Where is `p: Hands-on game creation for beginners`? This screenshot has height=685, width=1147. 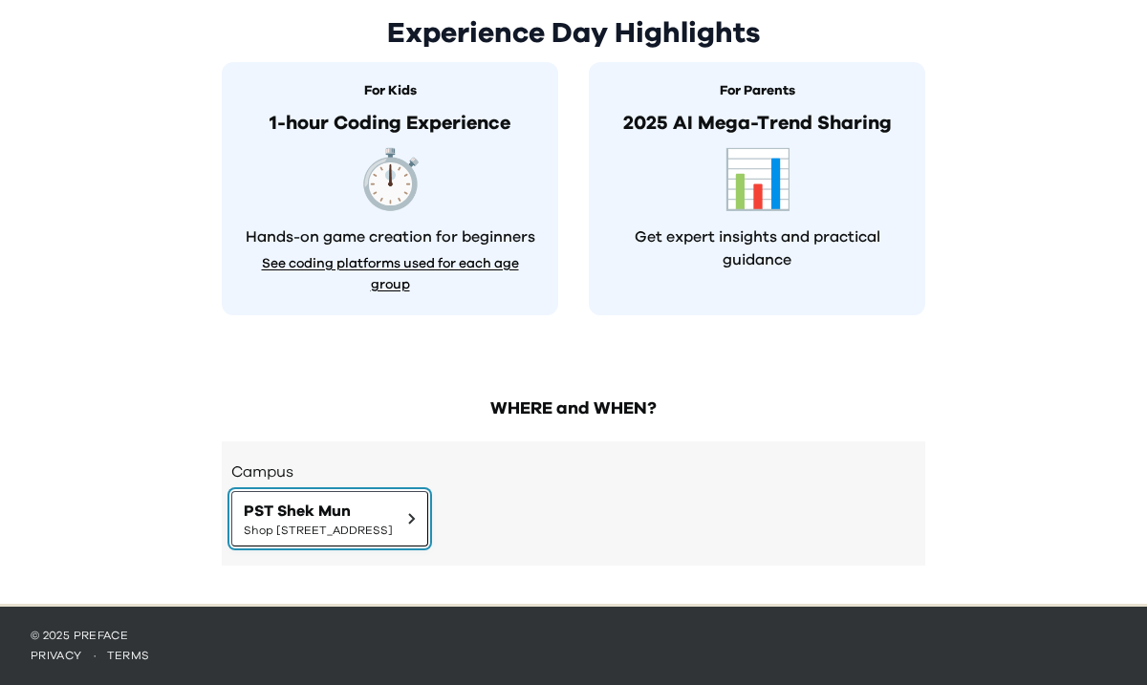
p: Hands-on game creation for beginners is located at coordinates (390, 237).